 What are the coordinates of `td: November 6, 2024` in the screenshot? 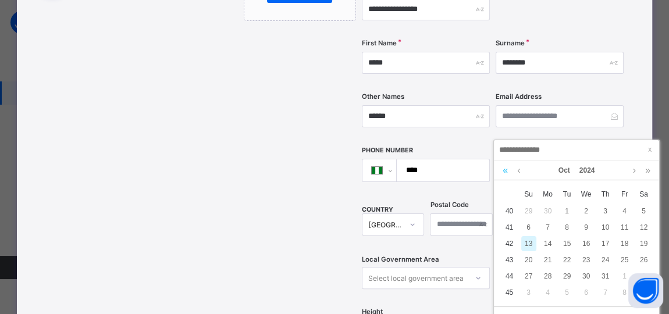 It's located at (586, 293).